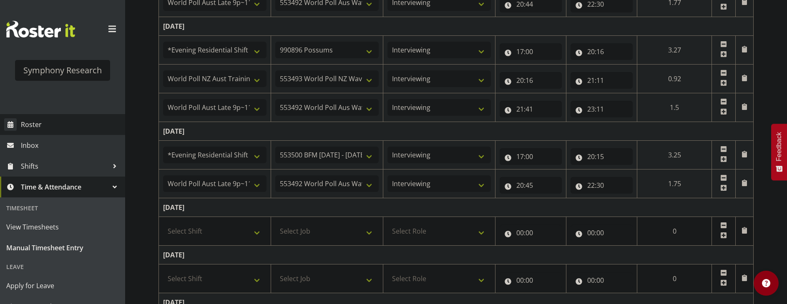 This screenshot has height=304, width=787. I want to click on span: Inbox, so click(71, 145).